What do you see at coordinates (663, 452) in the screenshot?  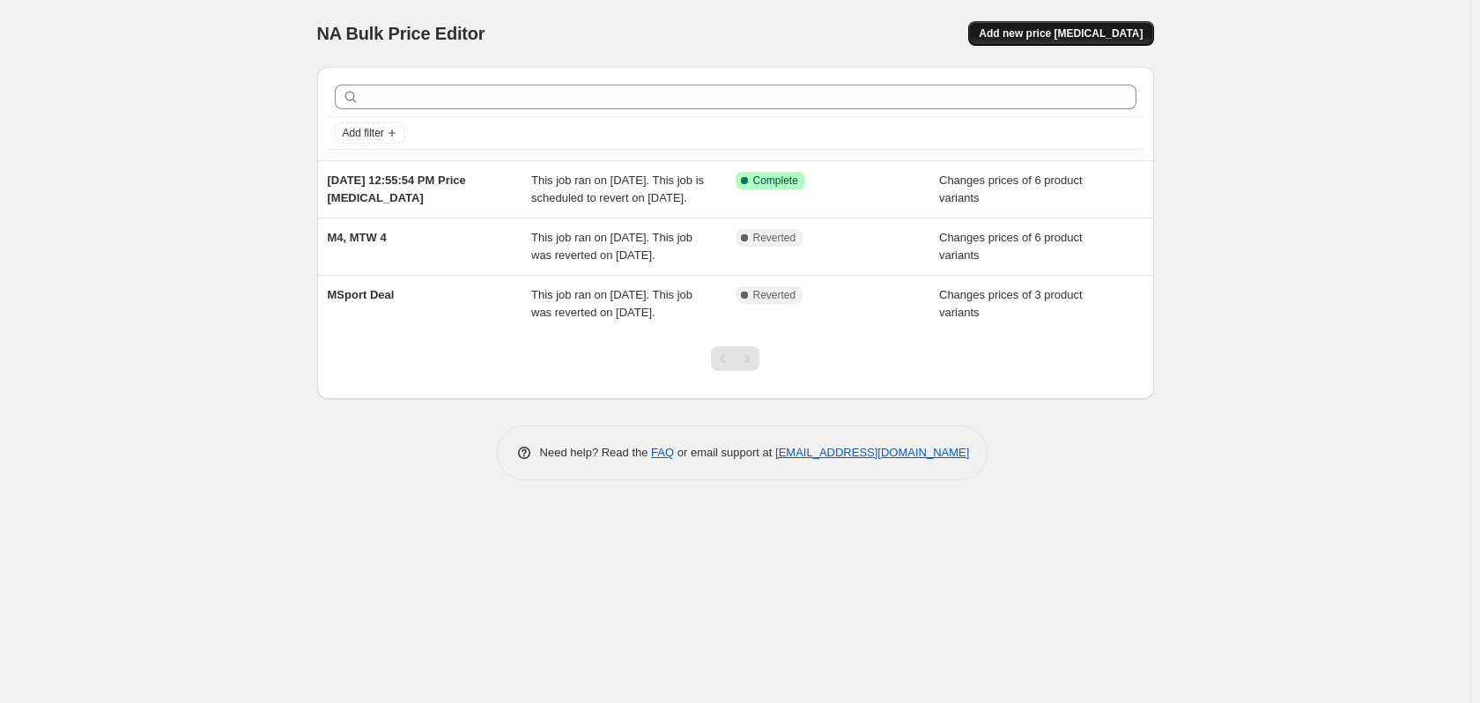 I see `a: FAQ` at bounding box center [663, 452].